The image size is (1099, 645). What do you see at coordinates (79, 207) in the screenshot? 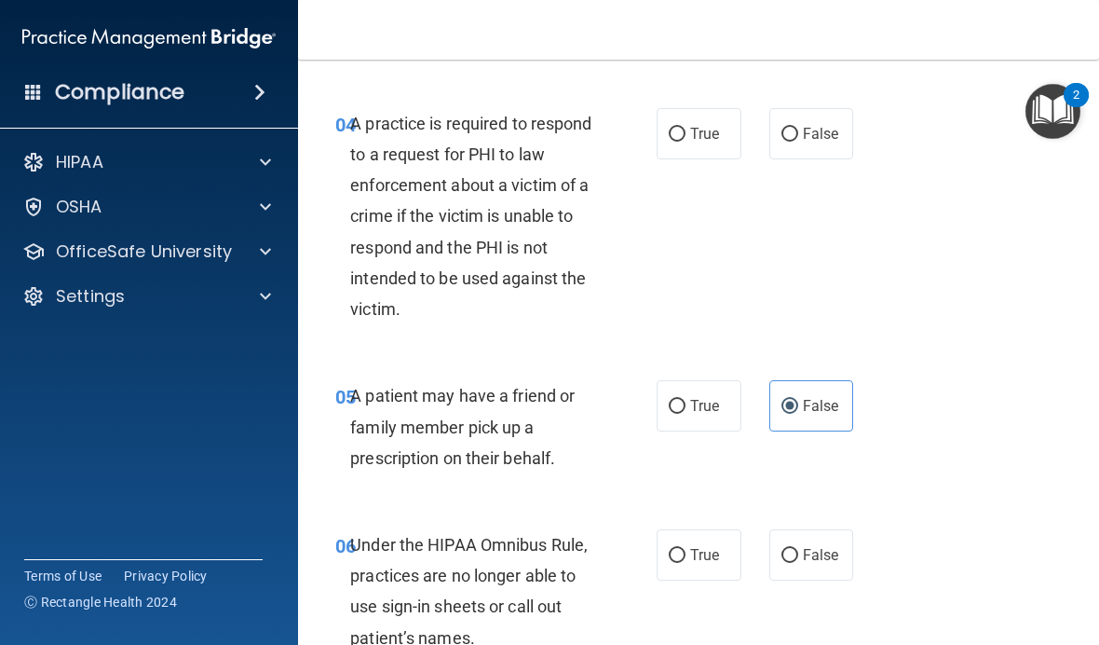
I see `p: OSHA` at bounding box center [79, 207].